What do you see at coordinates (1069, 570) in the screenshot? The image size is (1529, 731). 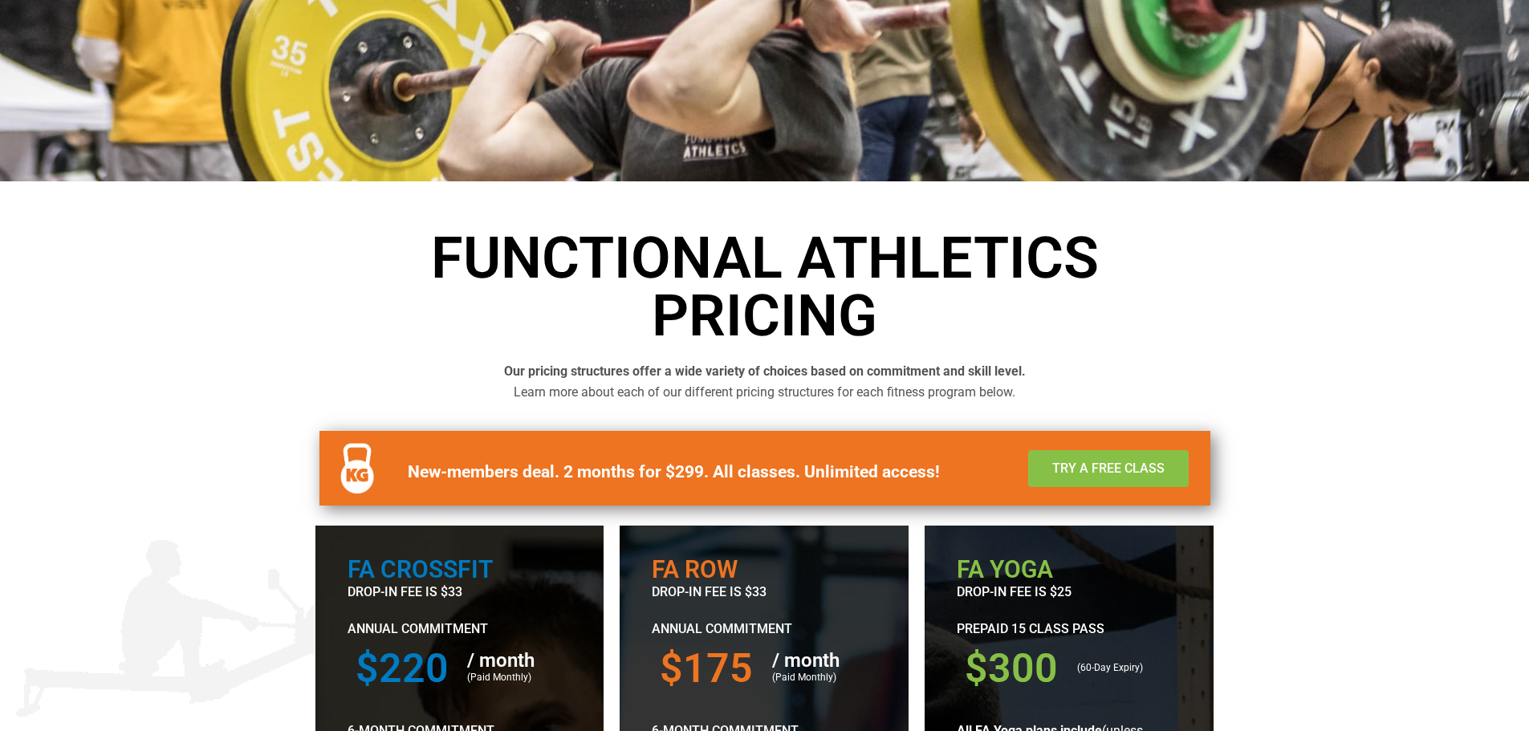 I see `h2: FA Yoga` at bounding box center [1069, 570].